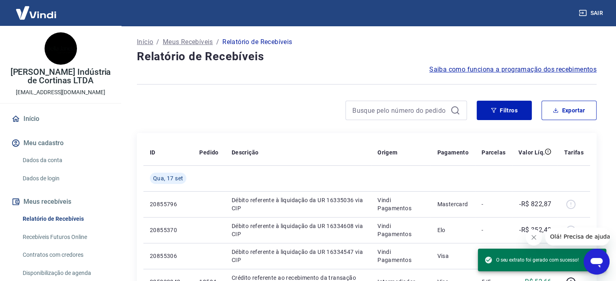 Image resolution: width=616 pixels, height=281 pixels. What do you see at coordinates (245, 153) in the screenshot?
I see `p: Descrição` at bounding box center [245, 153].